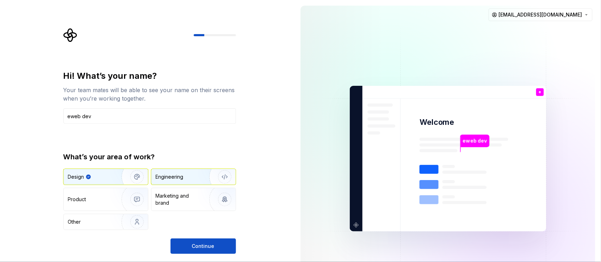 The height and width of the screenshot is (262, 601). Describe the element at coordinates (203, 247) in the screenshot. I see `span: Continue` at that location.